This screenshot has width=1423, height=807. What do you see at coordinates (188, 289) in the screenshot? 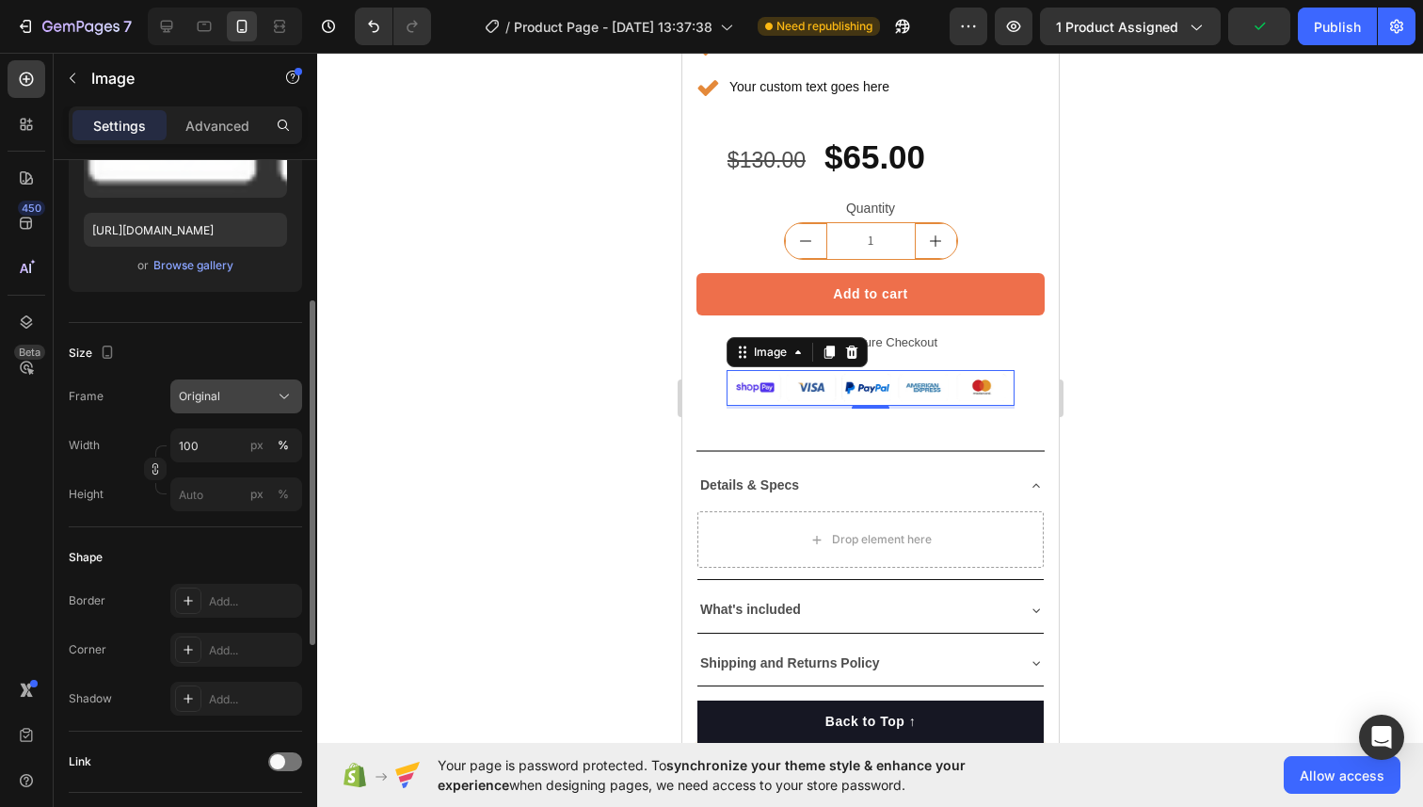
I see `p: Safe & Secure Checkout` at bounding box center [188, 289].